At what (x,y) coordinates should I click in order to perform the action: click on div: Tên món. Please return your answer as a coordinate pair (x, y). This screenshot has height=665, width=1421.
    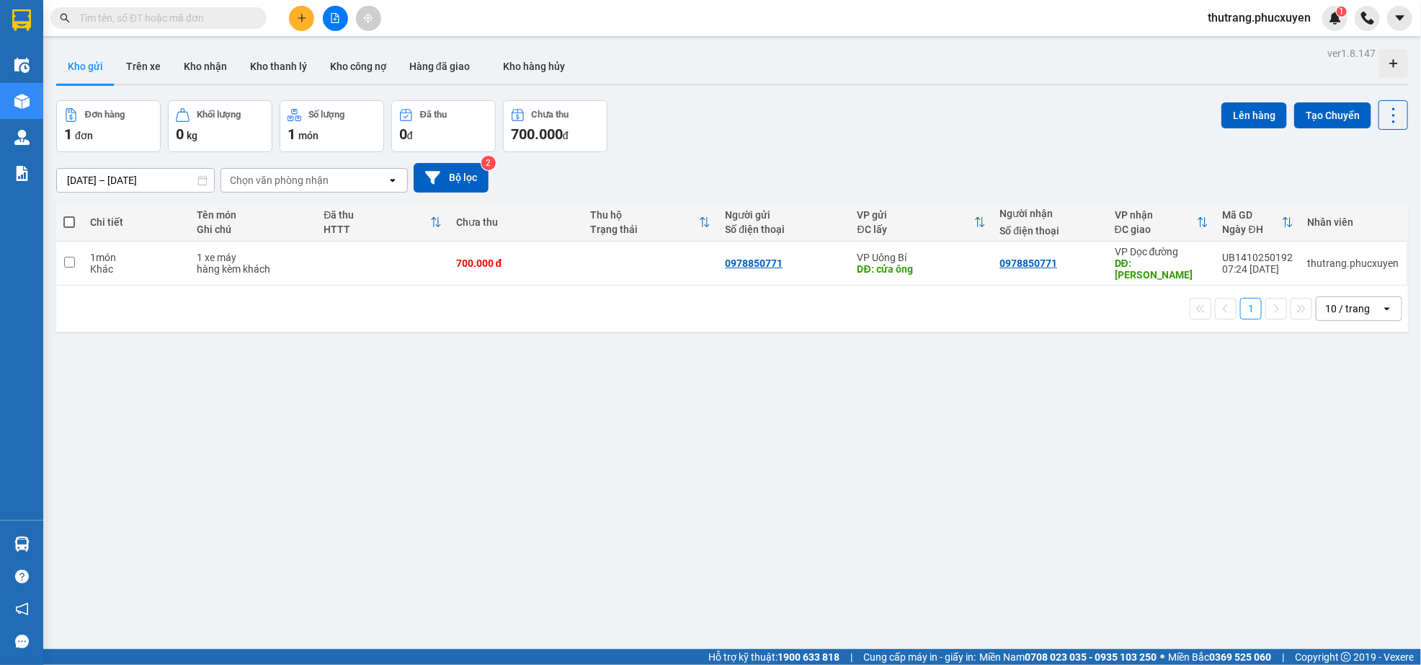
    Looking at the image, I should click on (253, 215).